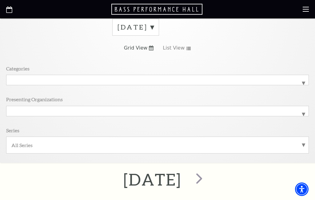  Describe the element at coordinates (18, 68) in the screenshot. I see `p: Categories` at that location.